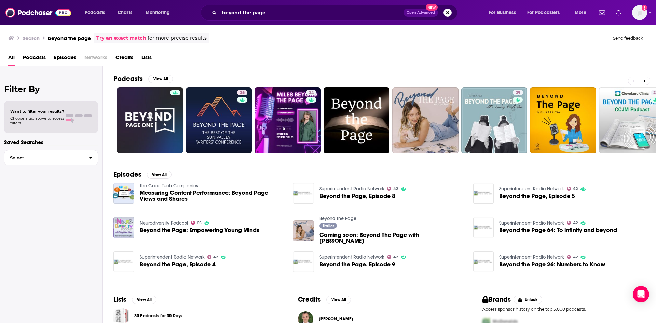  What do you see at coordinates (420, 13) in the screenshot?
I see `span: Open Advanced` at bounding box center [420, 13].